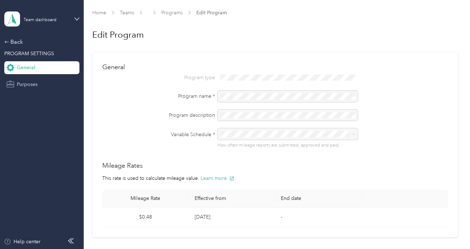  What do you see at coordinates (127, 13) in the screenshot?
I see `a: Teams` at bounding box center [127, 13].